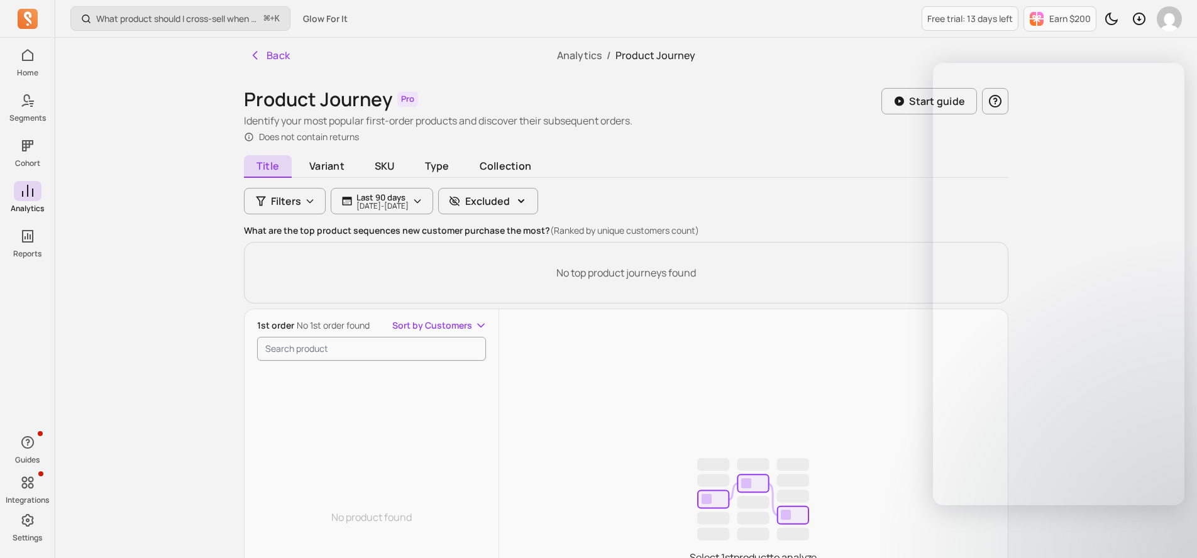 Image resolution: width=1197 pixels, height=558 pixels. I want to click on p: Last 90 days, so click(382, 197).